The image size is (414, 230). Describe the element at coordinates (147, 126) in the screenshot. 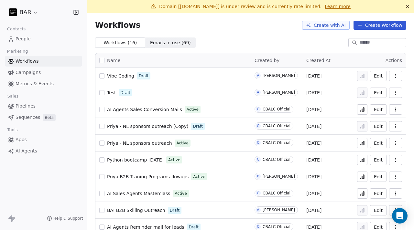

I see `span: Priya - NL sponsors outreach (Copy)` at that location.